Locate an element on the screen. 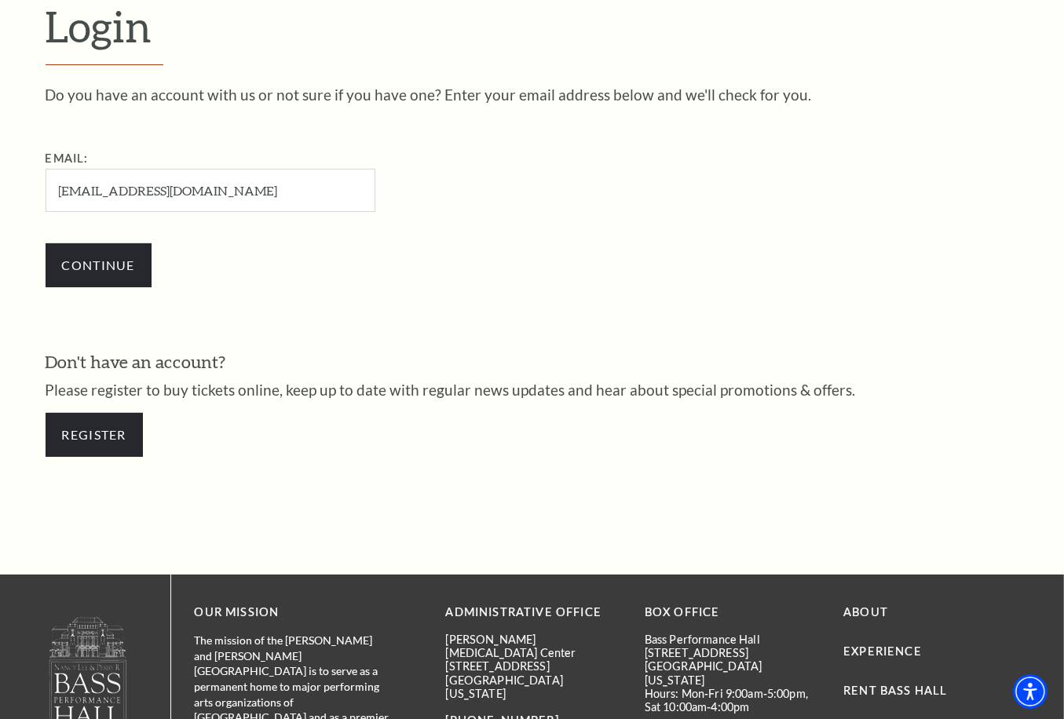 The height and width of the screenshot is (719, 1064). label: Email: is located at coordinates (67, 158).